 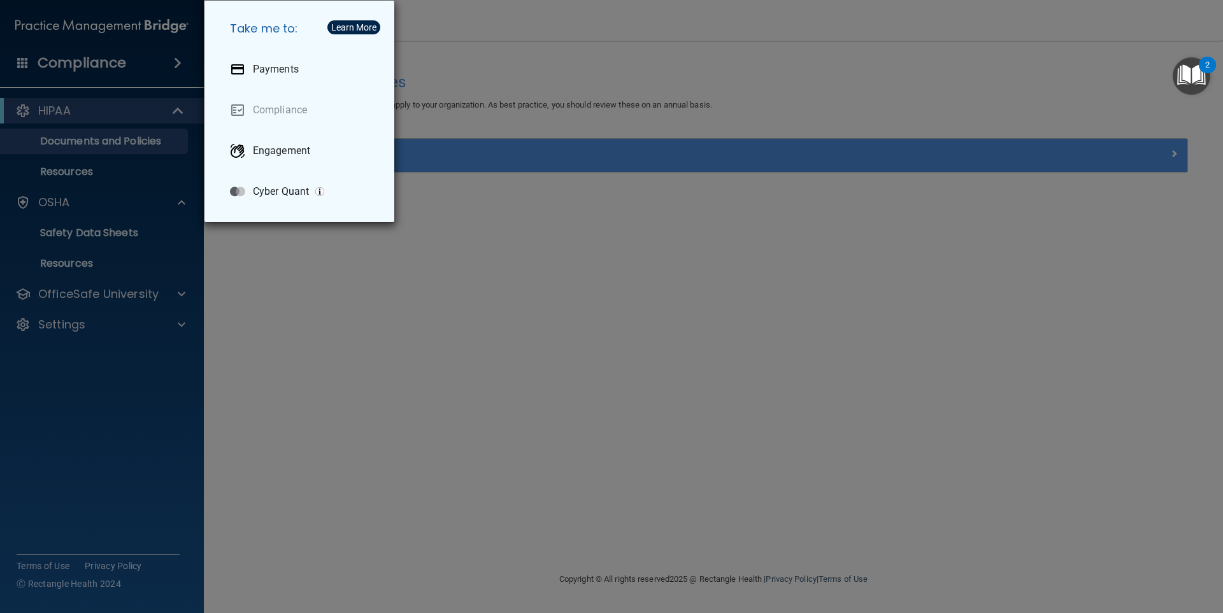 I want to click on p: Cyber Quant, so click(x=281, y=192).